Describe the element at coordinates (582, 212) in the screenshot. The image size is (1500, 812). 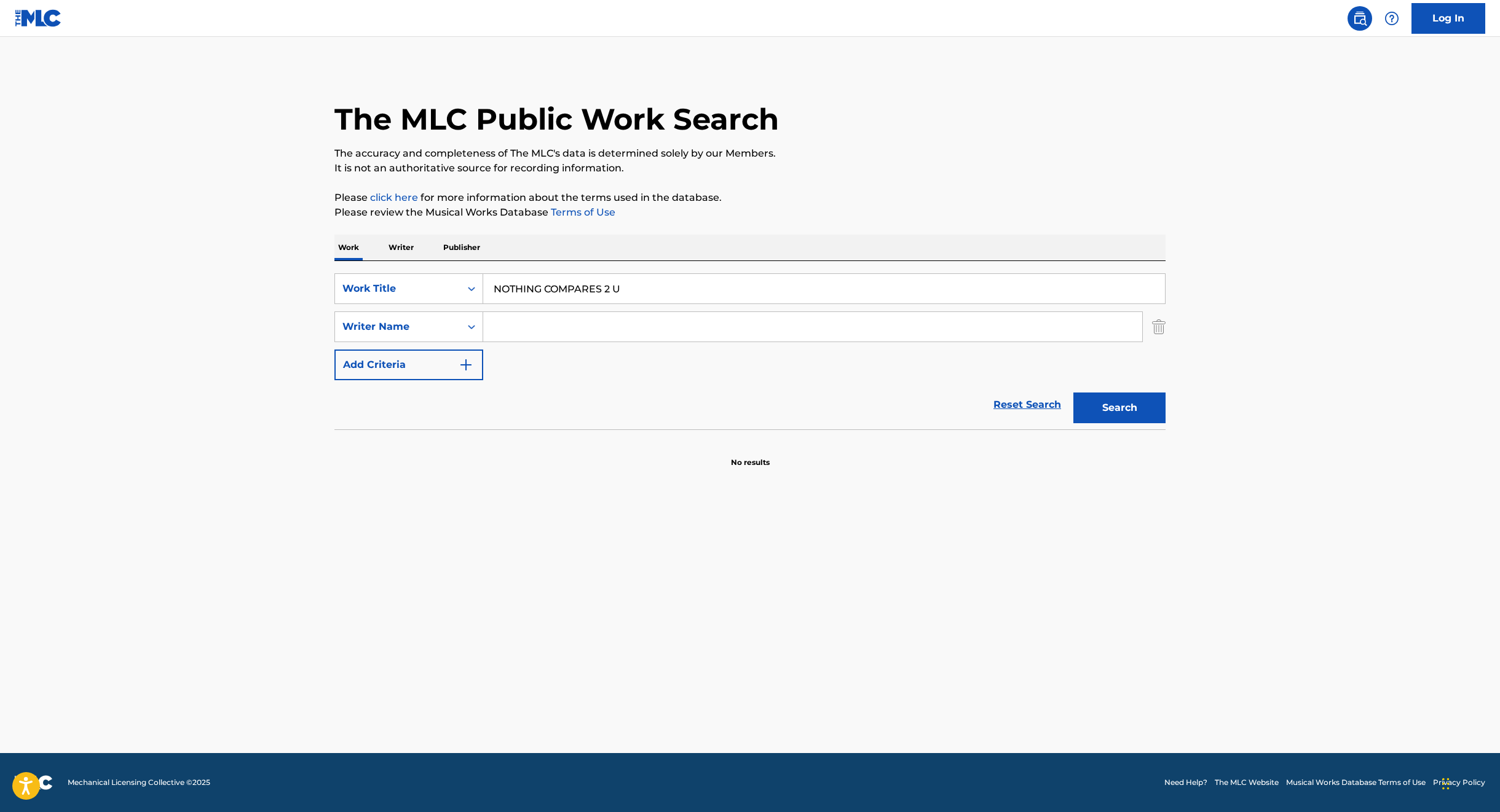
I see `a: Terms of Use` at that location.